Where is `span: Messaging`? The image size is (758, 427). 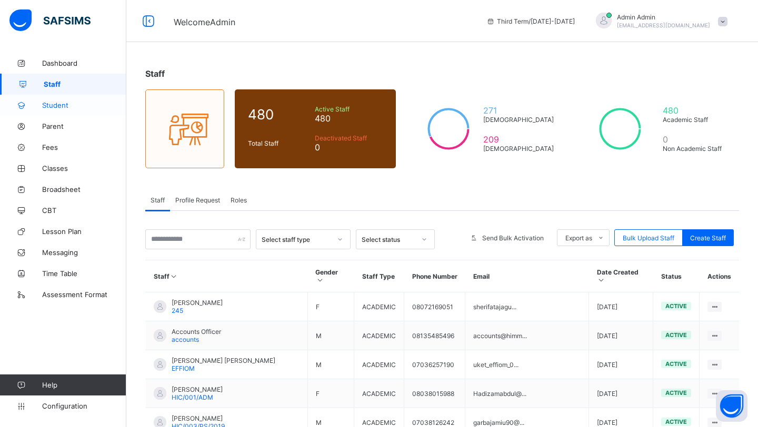
span: Messaging is located at coordinates (84, 253).